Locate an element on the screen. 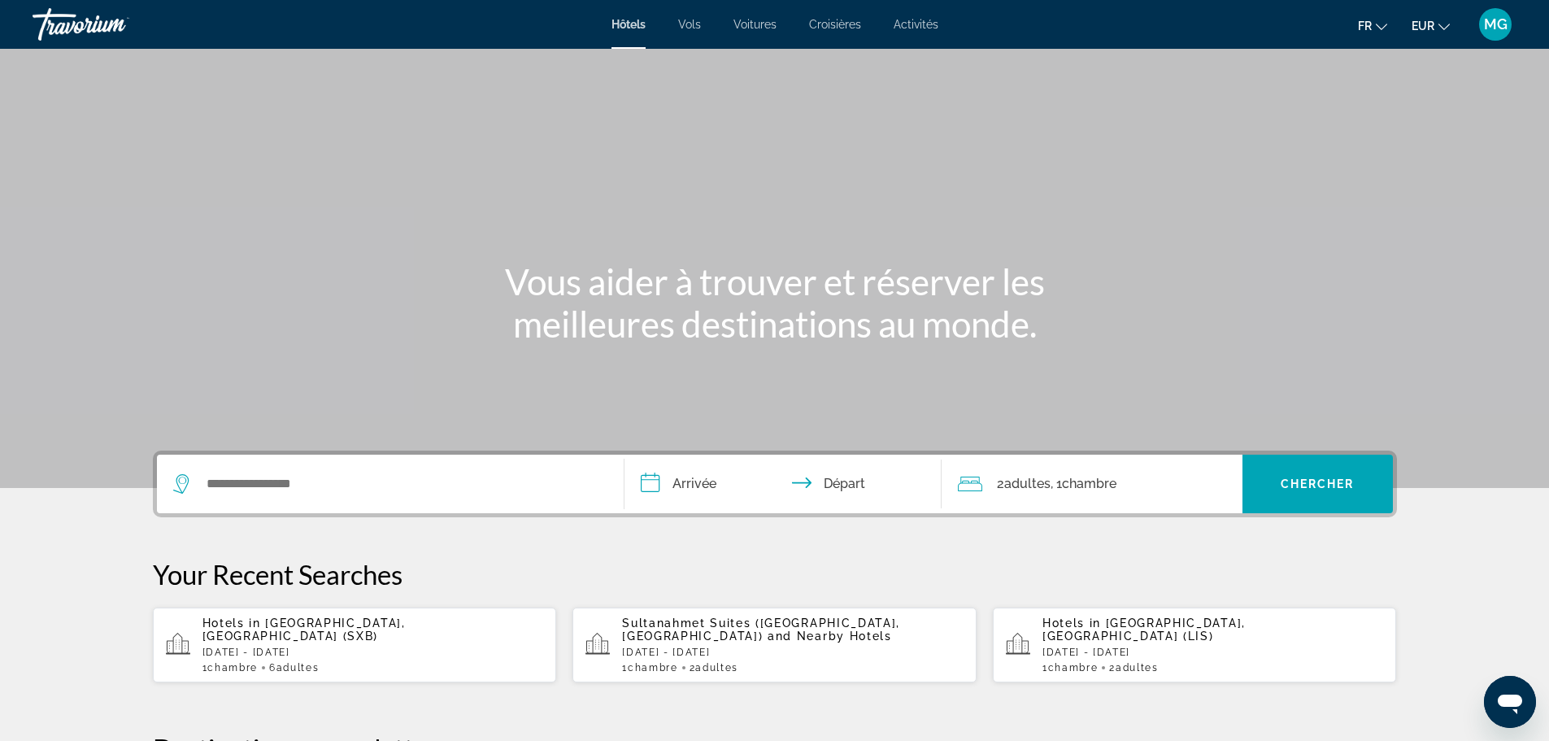 Image resolution: width=1549 pixels, height=741 pixels. a: Activités is located at coordinates (916, 24).